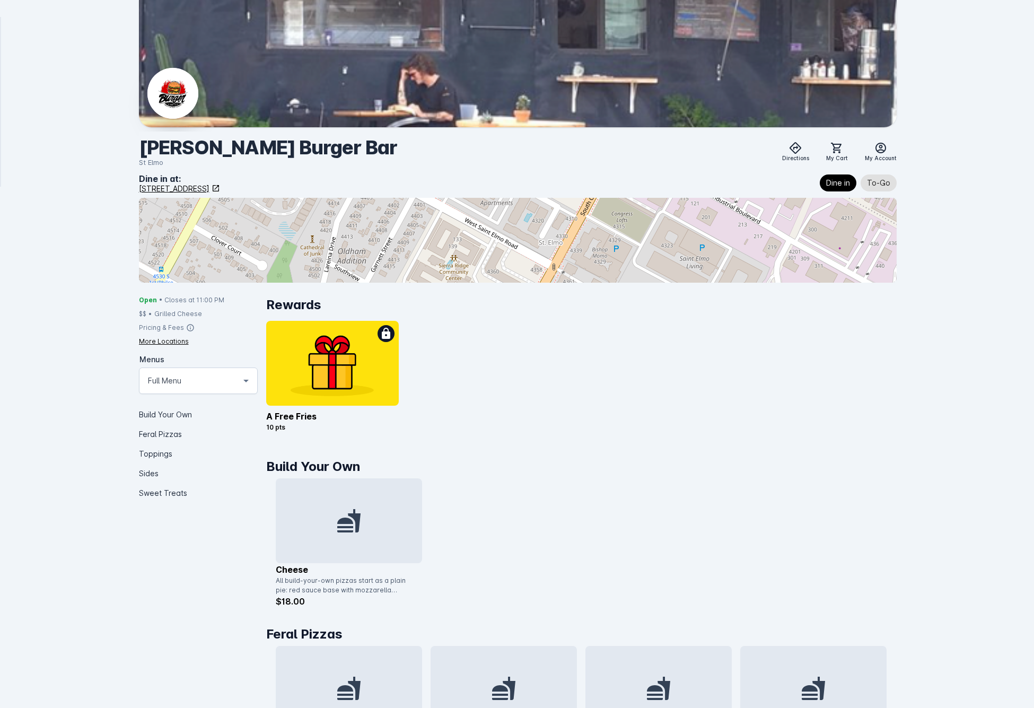 This screenshot has height=708, width=1034. Describe the element at coordinates (795, 158) in the screenshot. I see `span: Directions` at that location.